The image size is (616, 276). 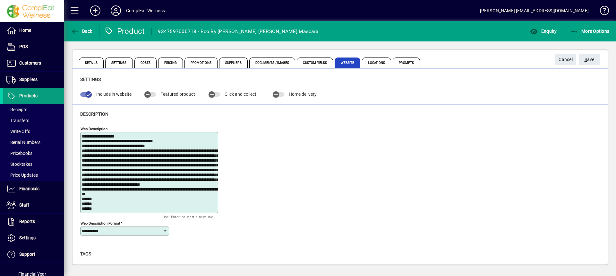 I want to click on span: Locations, so click(x=376, y=63).